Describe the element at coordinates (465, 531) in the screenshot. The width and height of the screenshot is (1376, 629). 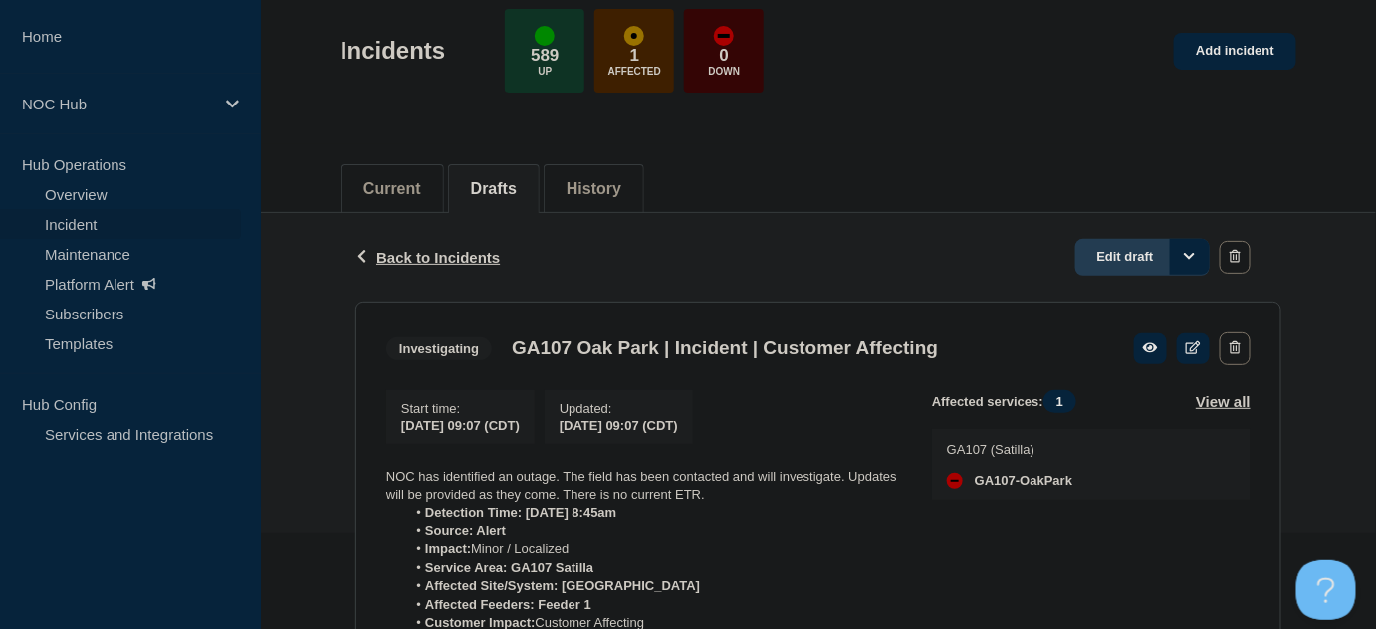
I see `strong: Source: Alert` at that location.